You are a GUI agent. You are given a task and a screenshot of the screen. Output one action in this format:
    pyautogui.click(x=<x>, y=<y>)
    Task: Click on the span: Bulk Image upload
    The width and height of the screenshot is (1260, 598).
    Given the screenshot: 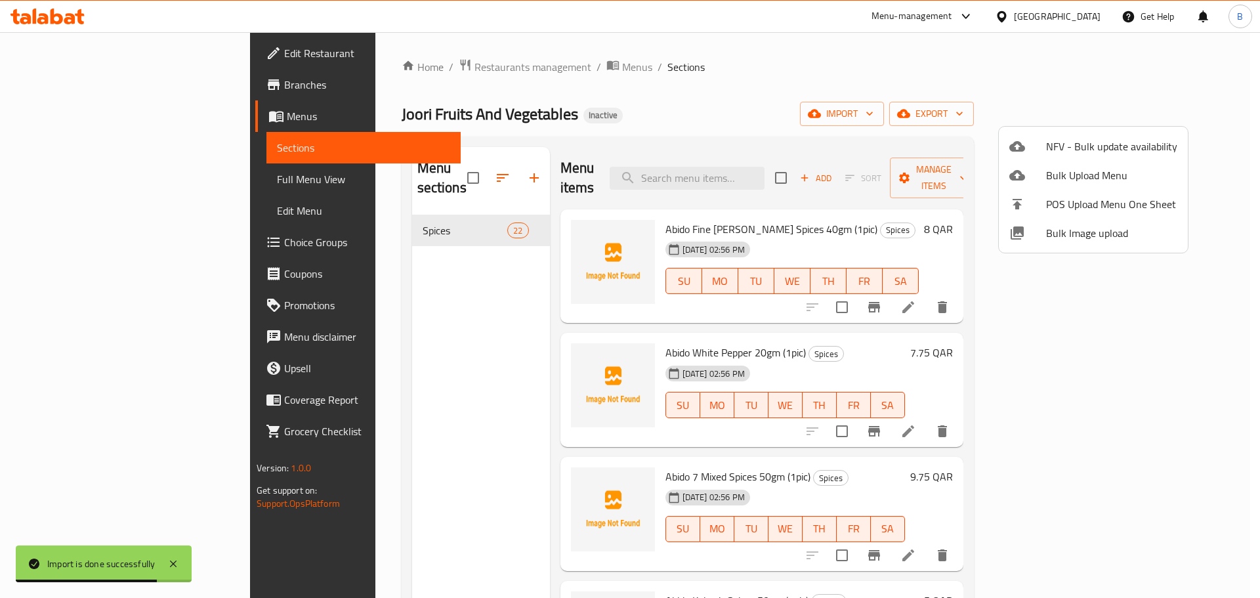 What is the action you would take?
    pyautogui.click(x=1111, y=233)
    